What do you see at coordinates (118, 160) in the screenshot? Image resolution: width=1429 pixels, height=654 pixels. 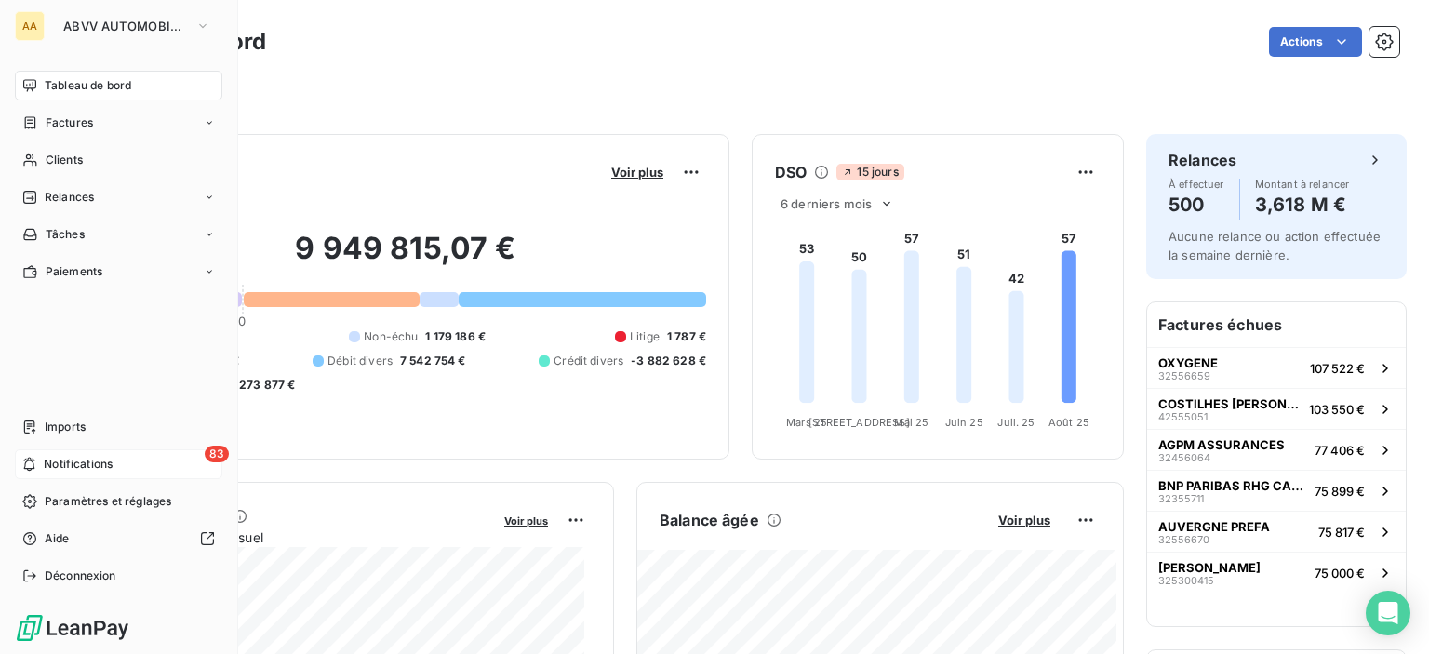 I see `a: Clients` at bounding box center [118, 160].